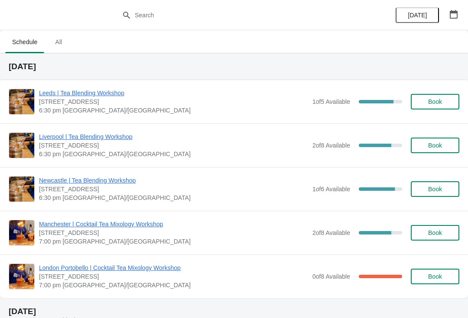 This screenshot has height=318, width=468. What do you see at coordinates (331, 102) in the screenshot?
I see `span: 1 of 5 Available` at bounding box center [331, 102].